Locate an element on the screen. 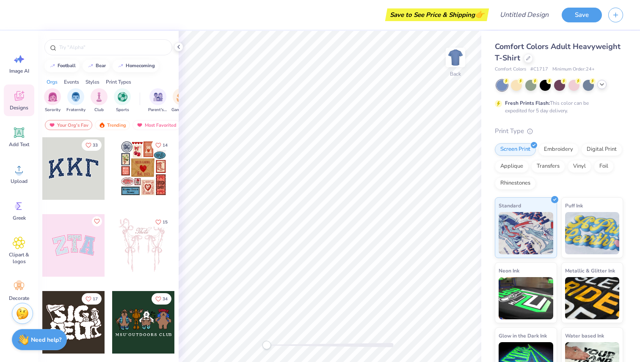  span: Image AI is located at coordinates (19, 71).